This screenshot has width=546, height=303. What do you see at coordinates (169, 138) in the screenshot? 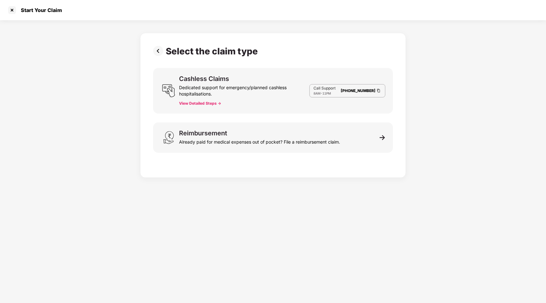
I see `img: svg+xml;base64,PHN2ZyB3aWR0aD0iMjQiIGhlaWdodD0iMzEiIHZpZXdCb3g9IjAgMCAyNCAzMSIgZmlsbD0ibm9uZSIgeG...` at bounding box center [169, 138].